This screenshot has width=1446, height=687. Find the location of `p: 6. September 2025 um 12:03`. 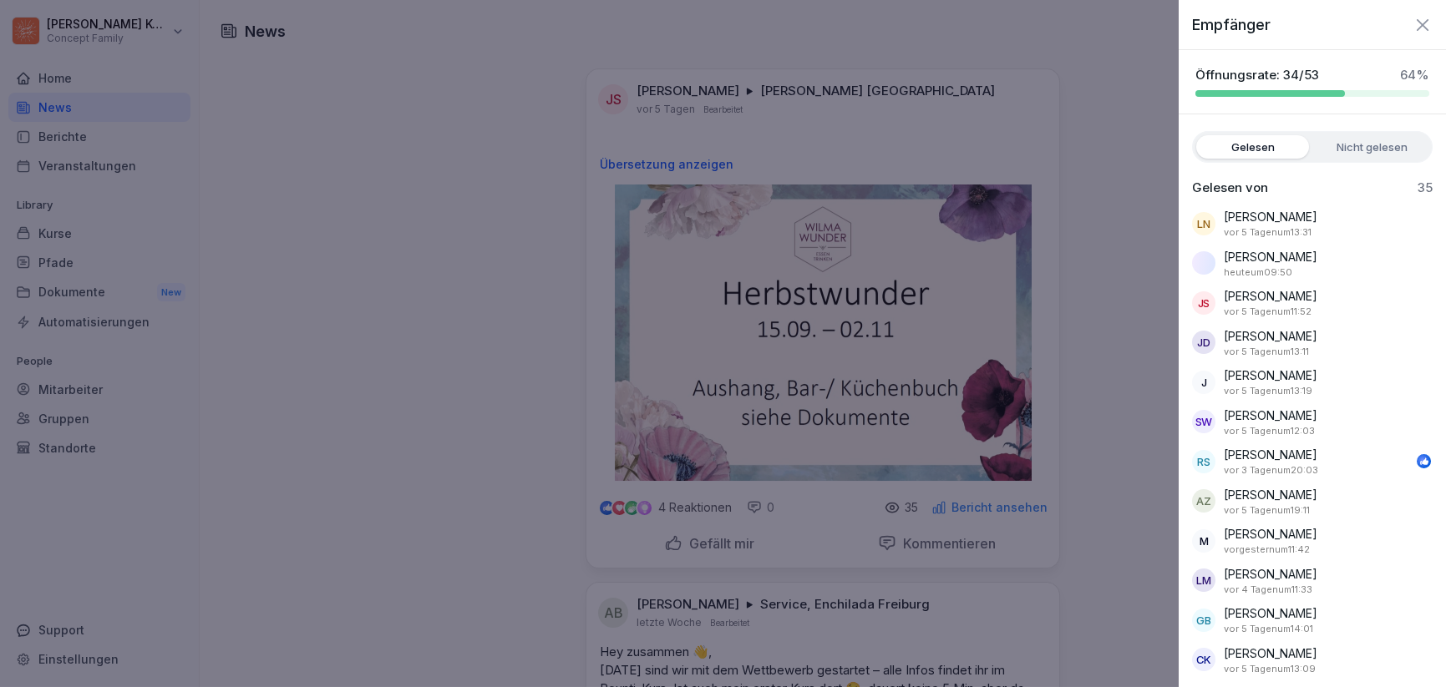

p: 6. September 2025 um 12:03 is located at coordinates (1269, 431).